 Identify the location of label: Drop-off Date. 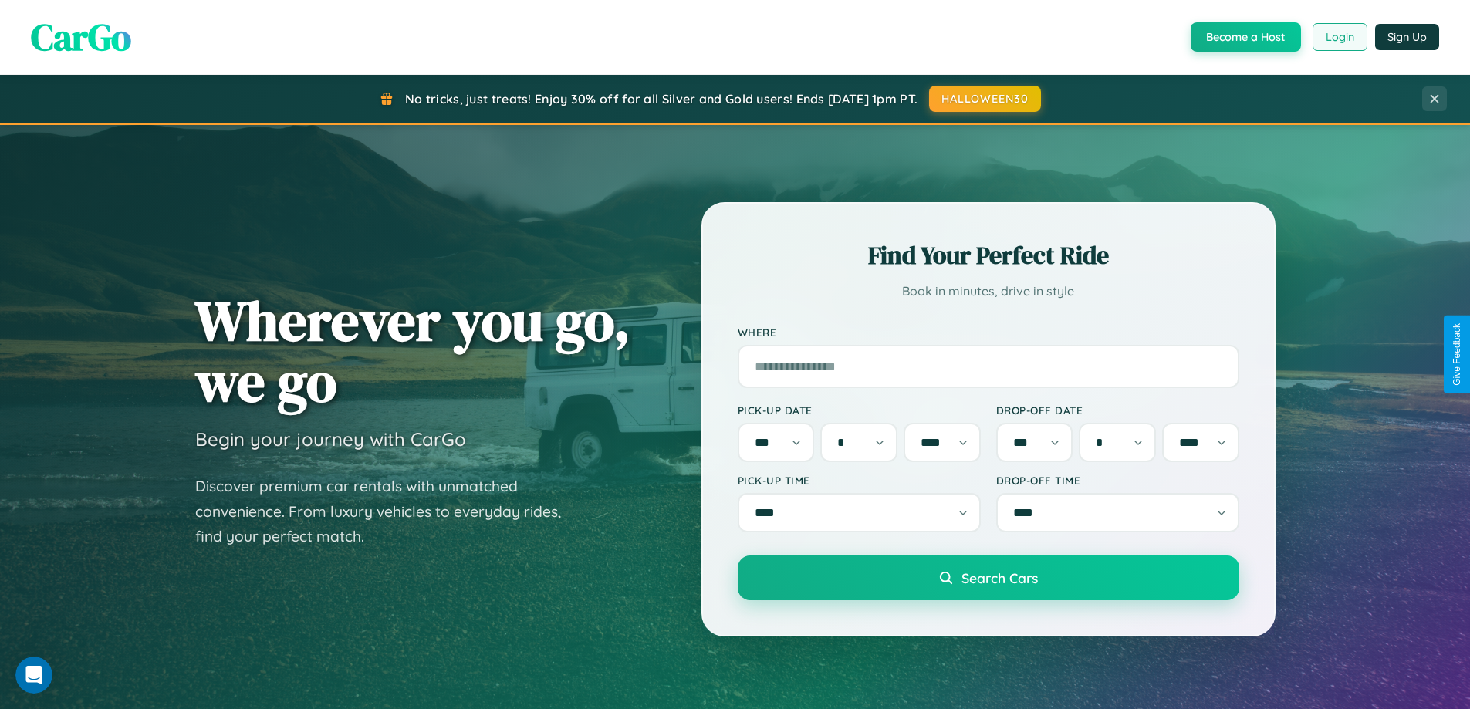
(1117, 410).